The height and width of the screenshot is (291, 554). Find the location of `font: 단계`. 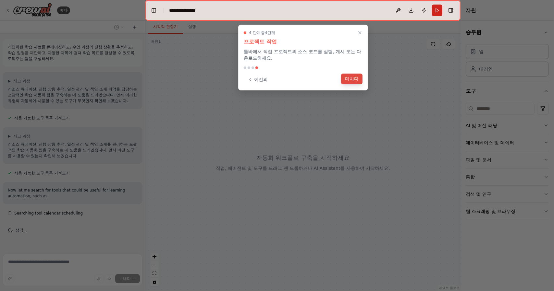

font: 단계 is located at coordinates (271, 33).